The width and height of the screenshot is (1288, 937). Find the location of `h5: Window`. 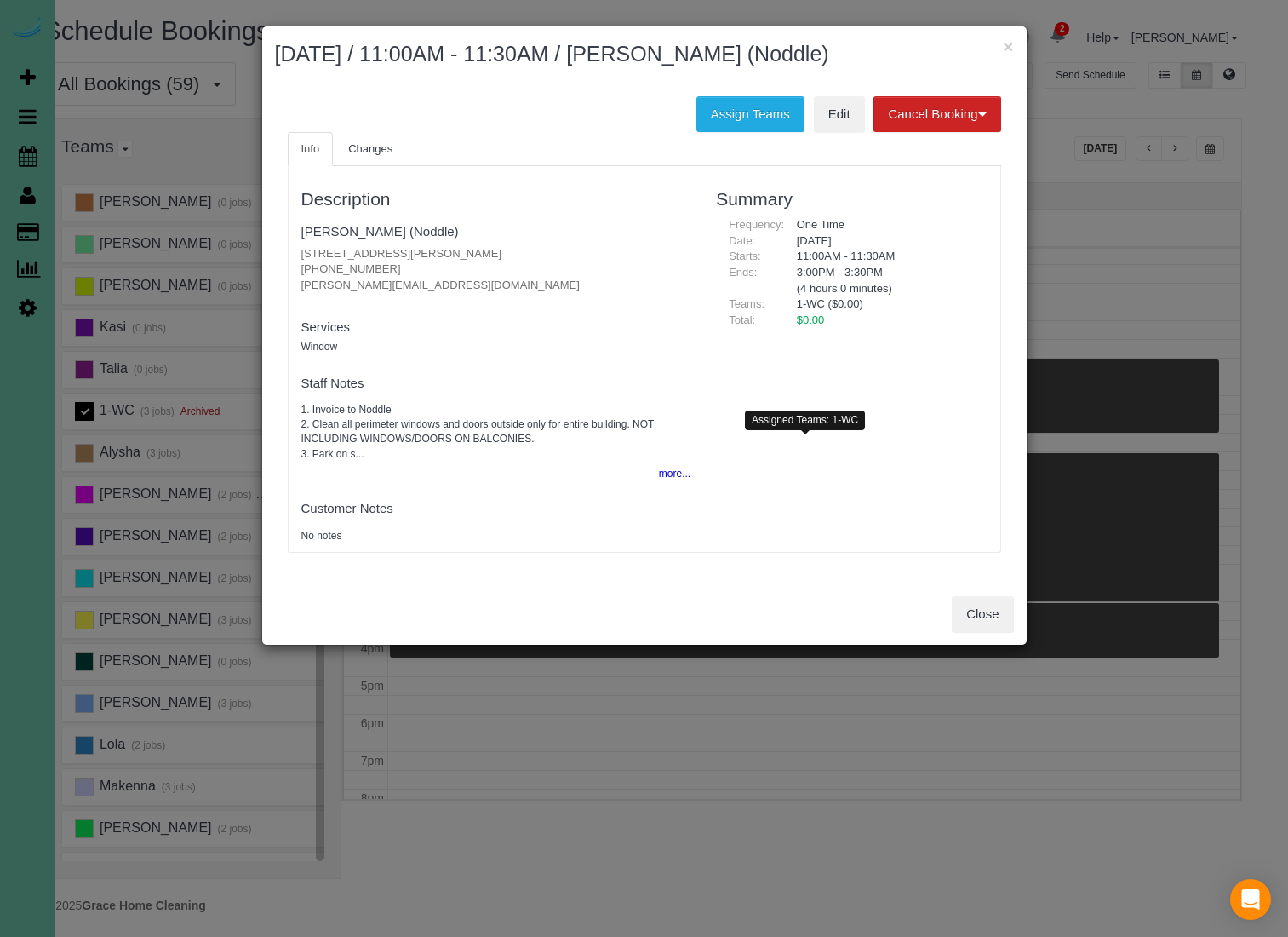

h5: Window is located at coordinates (496, 347).